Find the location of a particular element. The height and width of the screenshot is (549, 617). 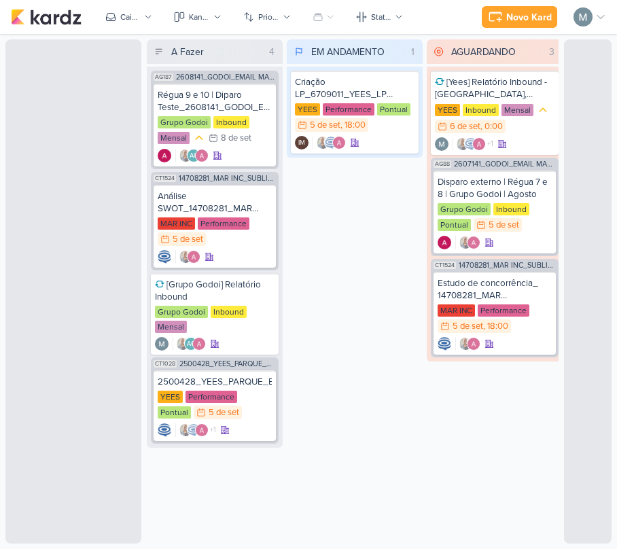

div: , 0:00 is located at coordinates (491, 126).